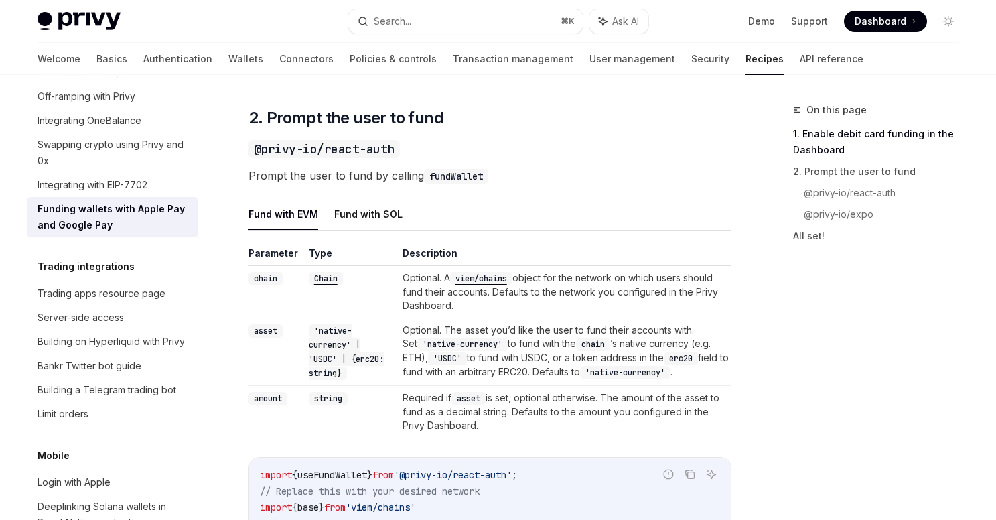 This screenshot has width=996, height=520. What do you see at coordinates (325, 277) in the screenshot?
I see `a: Chain` at bounding box center [325, 277].